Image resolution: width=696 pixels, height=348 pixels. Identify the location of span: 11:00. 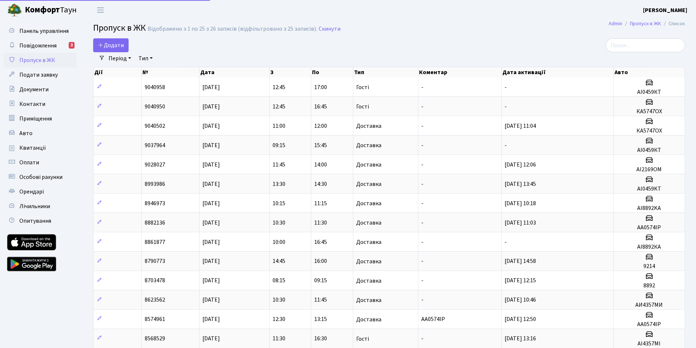
(279, 126).